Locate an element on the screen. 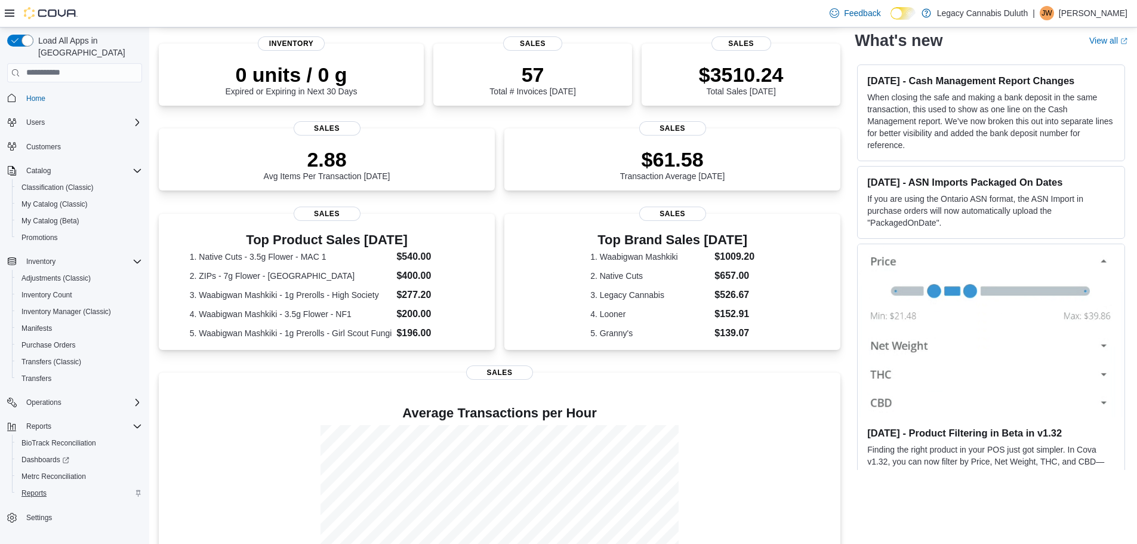 This screenshot has height=544, width=1137. button: Manifests is located at coordinates (79, 328).